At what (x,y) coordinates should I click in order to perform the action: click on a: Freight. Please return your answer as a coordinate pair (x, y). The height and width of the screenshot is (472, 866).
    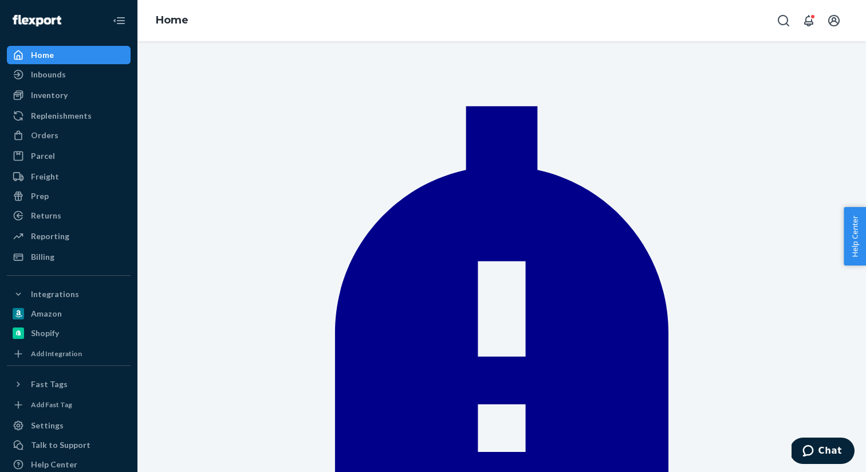
    Looking at the image, I should click on (69, 176).